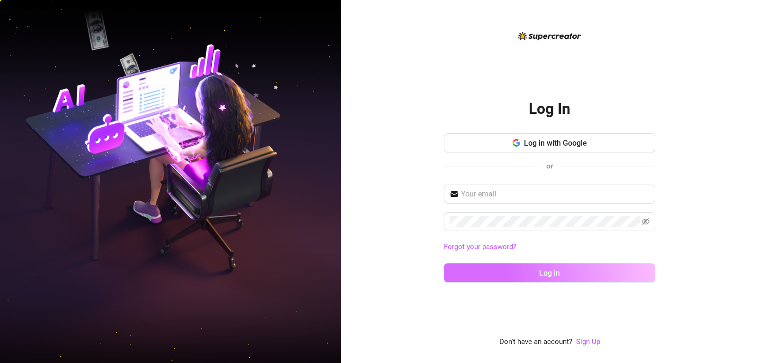 The height and width of the screenshot is (363, 758). Describe the element at coordinates (550, 143) in the screenshot. I see `button: Log in with Google` at that location.